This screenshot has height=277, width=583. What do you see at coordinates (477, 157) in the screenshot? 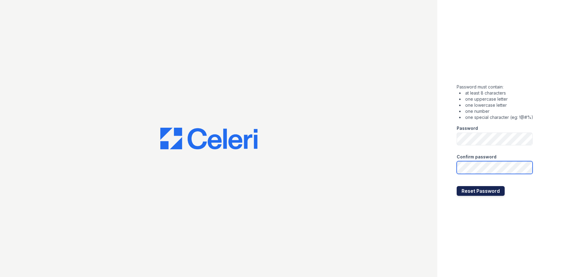
I see `label: Confirm password` at bounding box center [477, 157].